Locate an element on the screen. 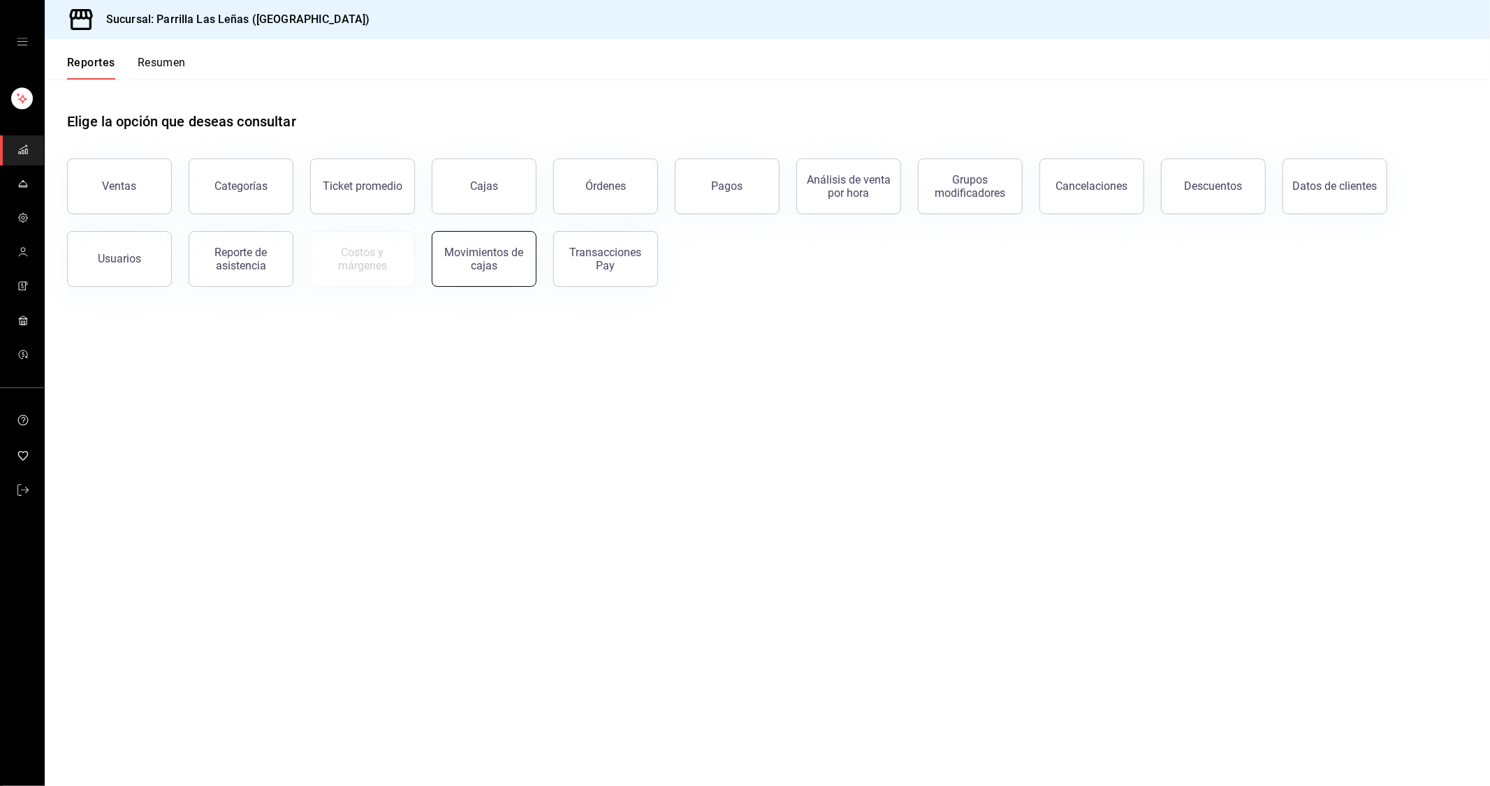  div: Cajas is located at coordinates (484, 186).